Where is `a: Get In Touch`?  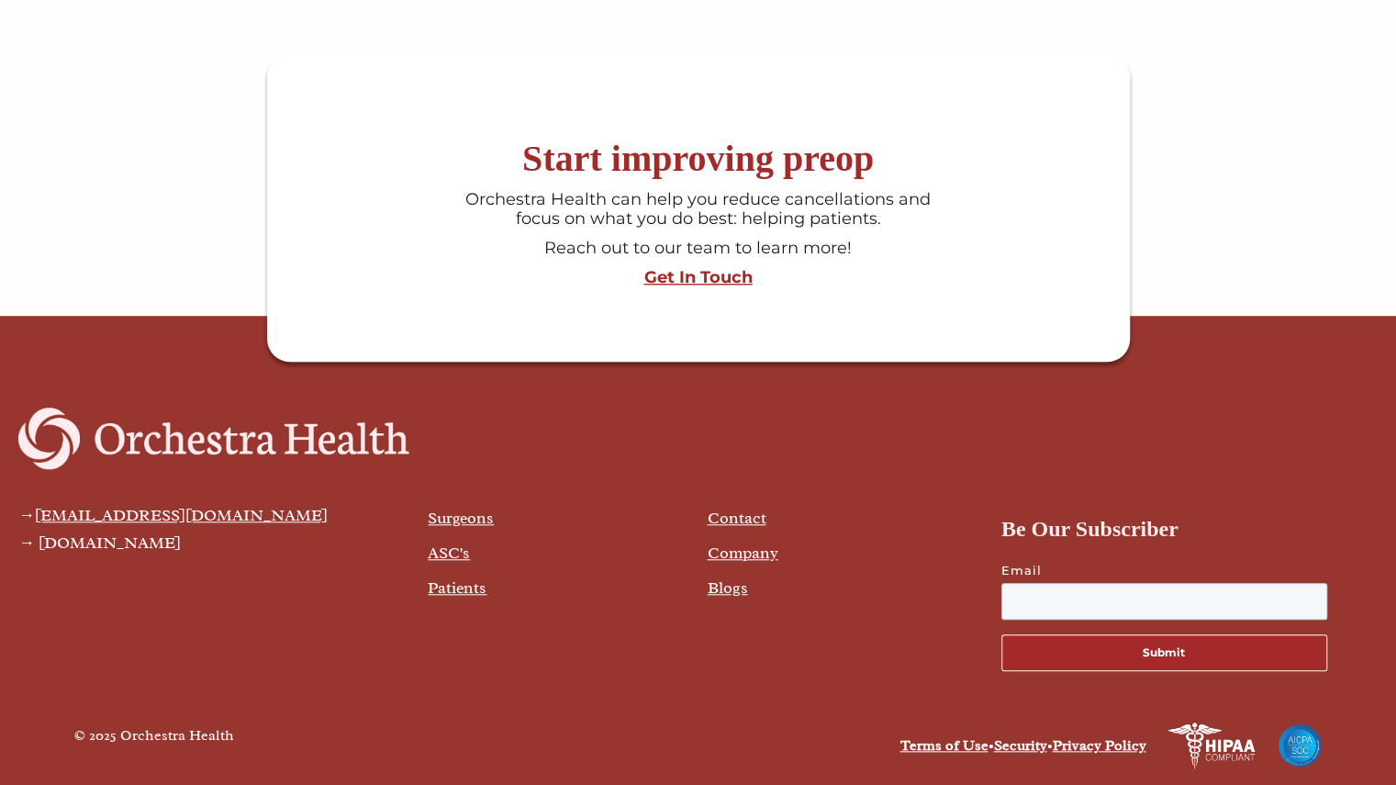 a: Get In Touch is located at coordinates (698, 278).